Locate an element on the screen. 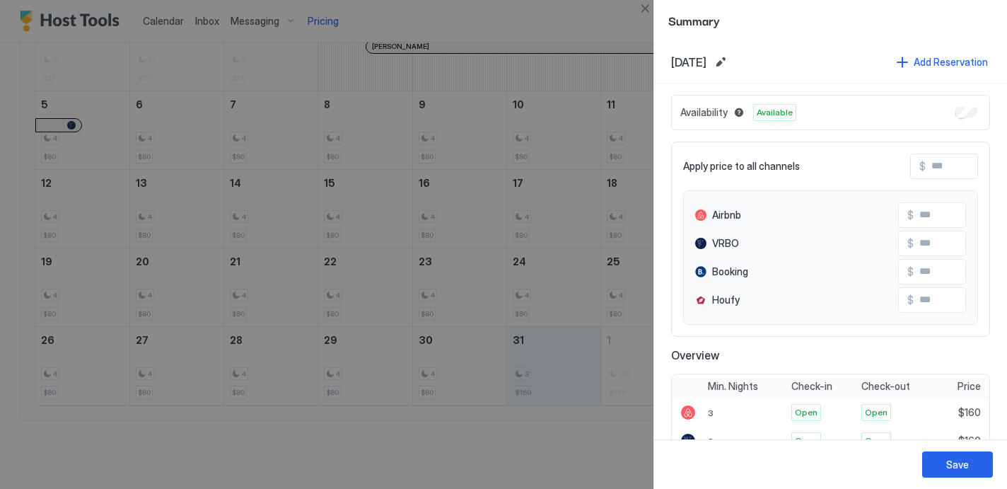 This screenshot has height=489, width=1007. span: Booking is located at coordinates (730, 272).